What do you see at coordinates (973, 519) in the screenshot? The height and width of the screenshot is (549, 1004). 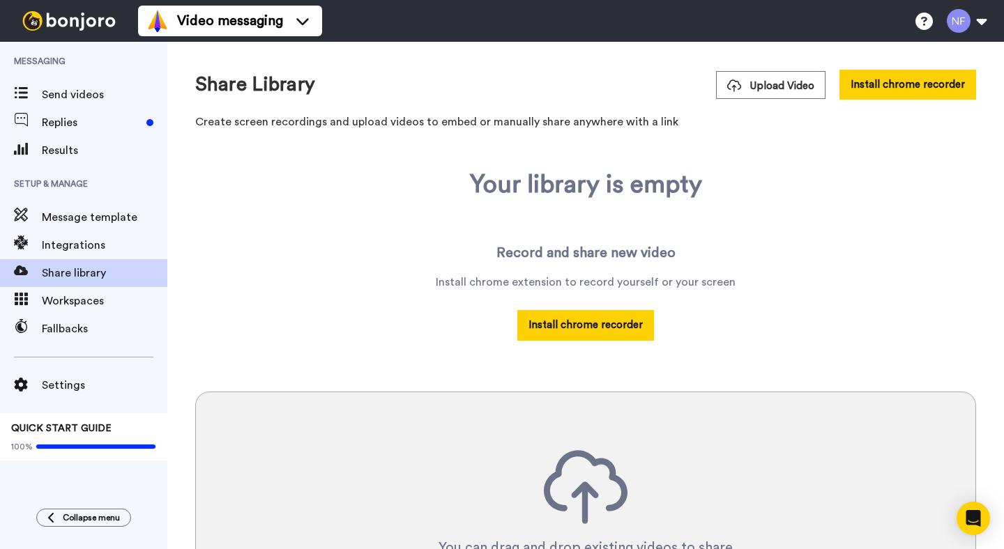 I see `div: Open Intercom Messenger` at bounding box center [973, 519].